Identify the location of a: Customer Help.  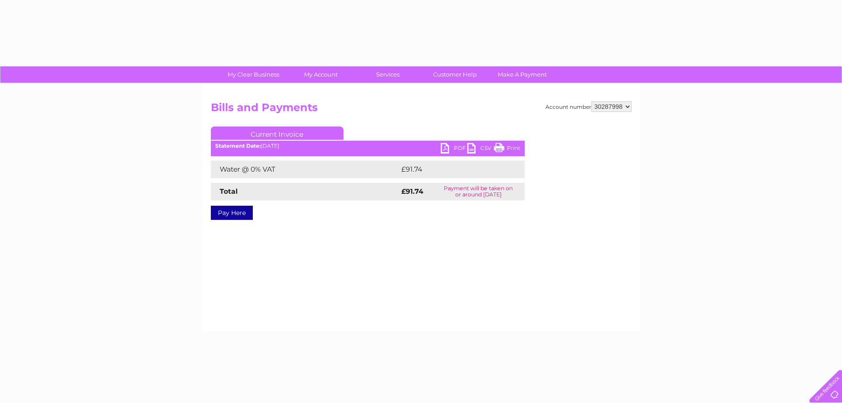
(455, 74).